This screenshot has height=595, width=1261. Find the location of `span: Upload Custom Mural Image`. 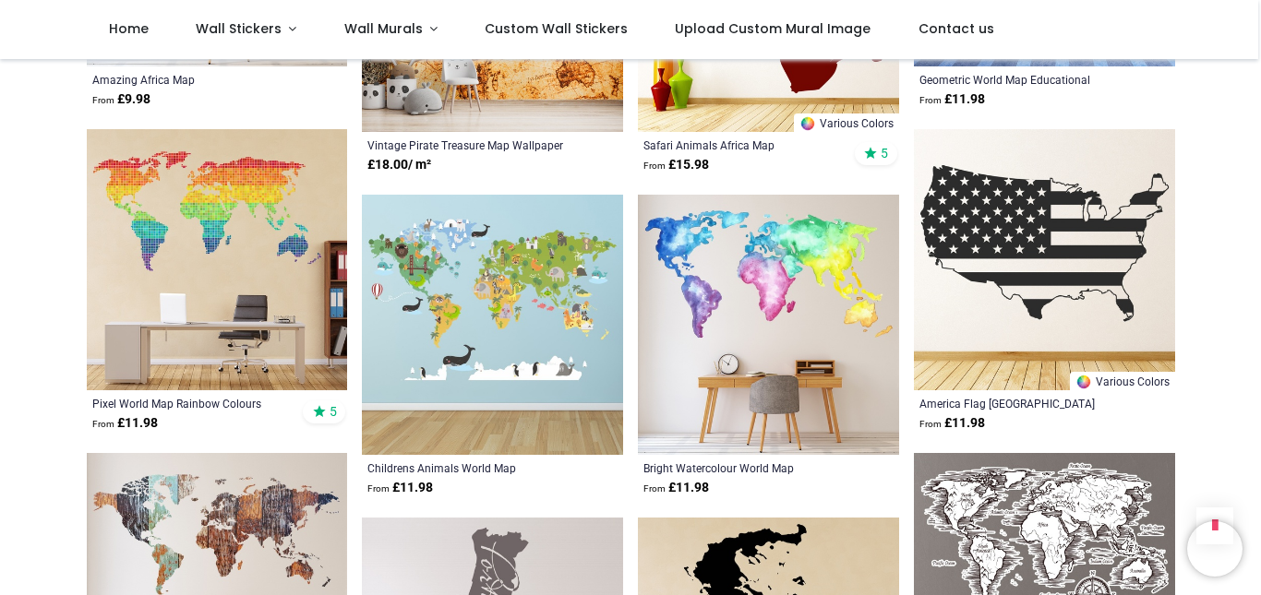

span: Upload Custom Mural Image is located at coordinates (773, 29).